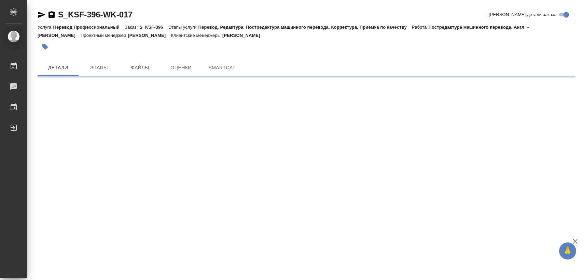 The width and height of the screenshot is (583, 280). What do you see at coordinates (305, 27) in the screenshot?
I see `p: Перевод, Редактура, Постредактура машинного перевода, Корректура, Приёмка по качеству` at bounding box center [305, 27].